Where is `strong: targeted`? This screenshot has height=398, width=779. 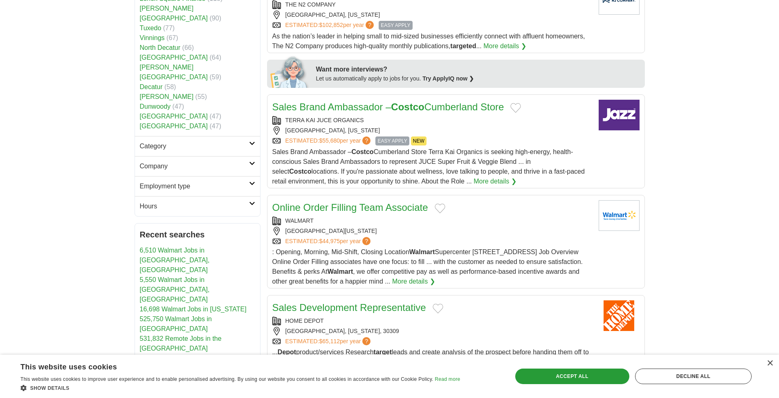
strong: targeted is located at coordinates (463, 46).